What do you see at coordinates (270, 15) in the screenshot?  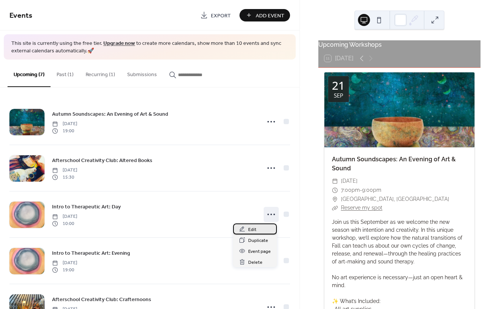 I see `span: Add Event` at bounding box center [270, 15].